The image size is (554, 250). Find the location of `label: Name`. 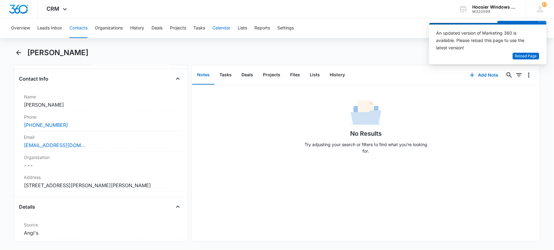

label: Name is located at coordinates (101, 96).